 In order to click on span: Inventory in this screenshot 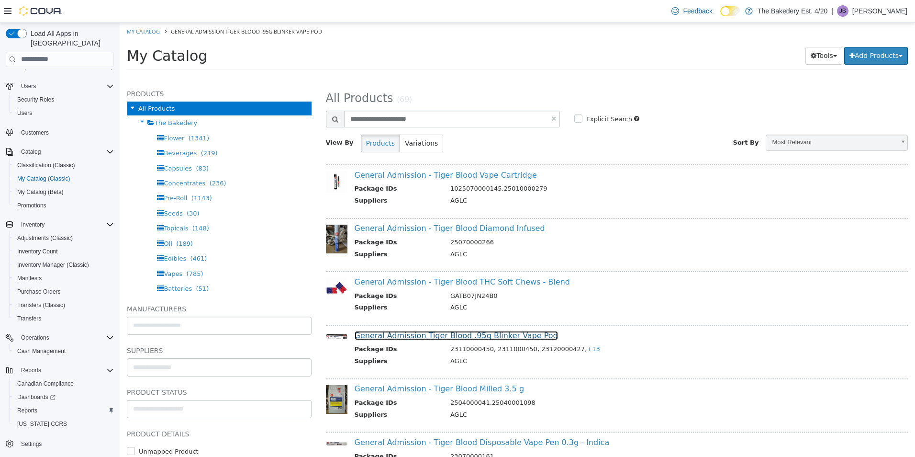, I will do `click(33, 224)`.